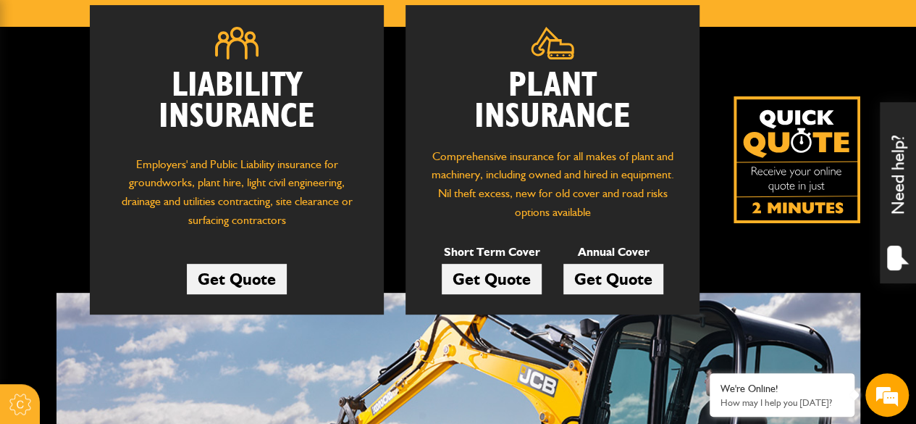 This screenshot has width=916, height=424. What do you see at coordinates (782, 388) in the screenshot?
I see `div: We're Online!` at bounding box center [782, 388].